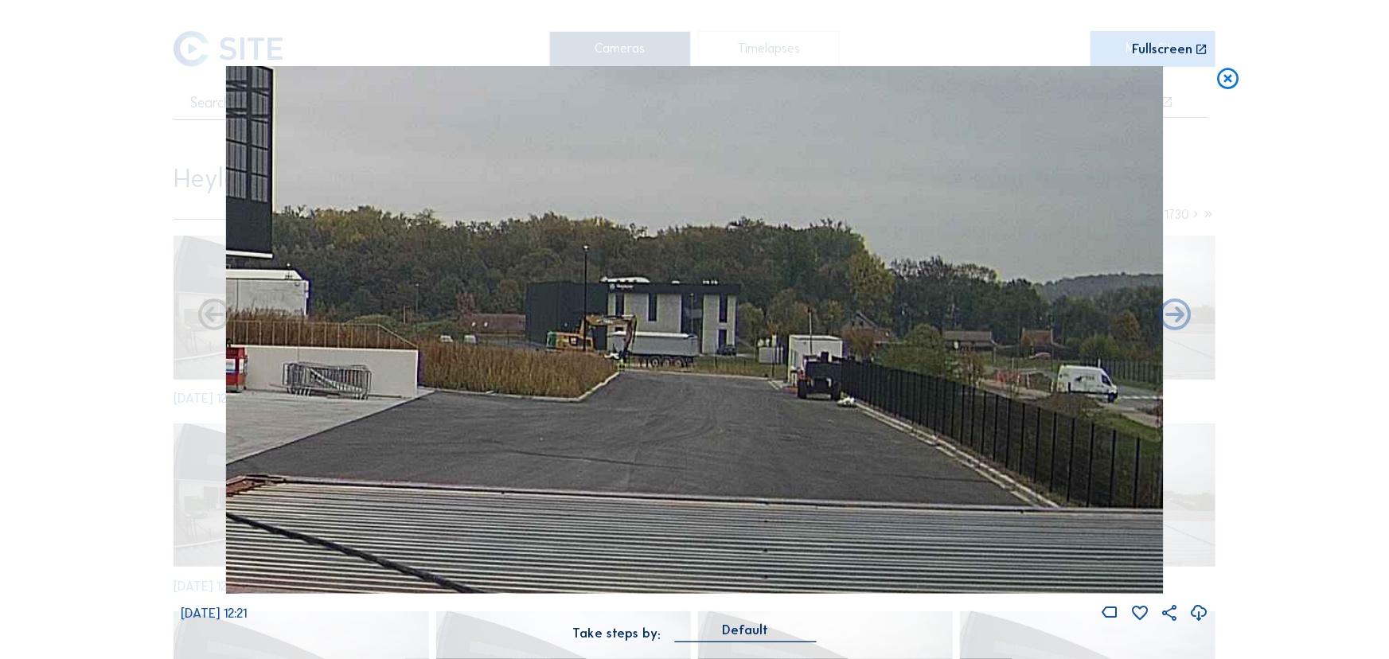  What do you see at coordinates (214, 316) in the screenshot?
I see `i: Forward` at bounding box center [214, 316].